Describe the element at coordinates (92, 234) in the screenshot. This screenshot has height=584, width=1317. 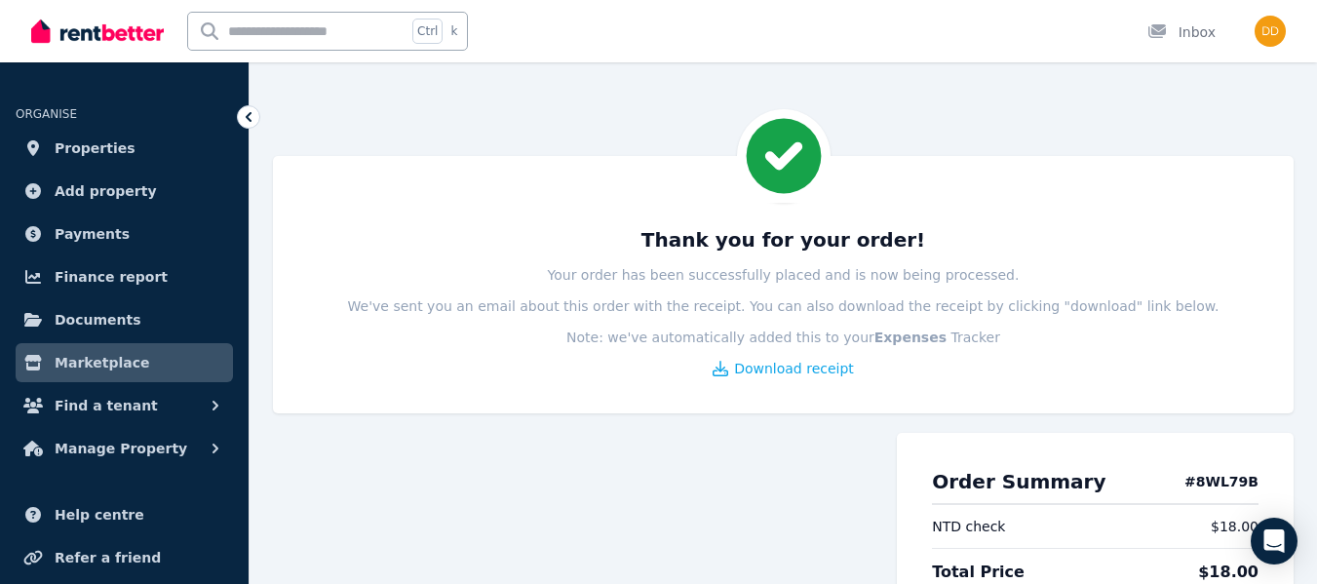
I see `span: Payments` at that location.